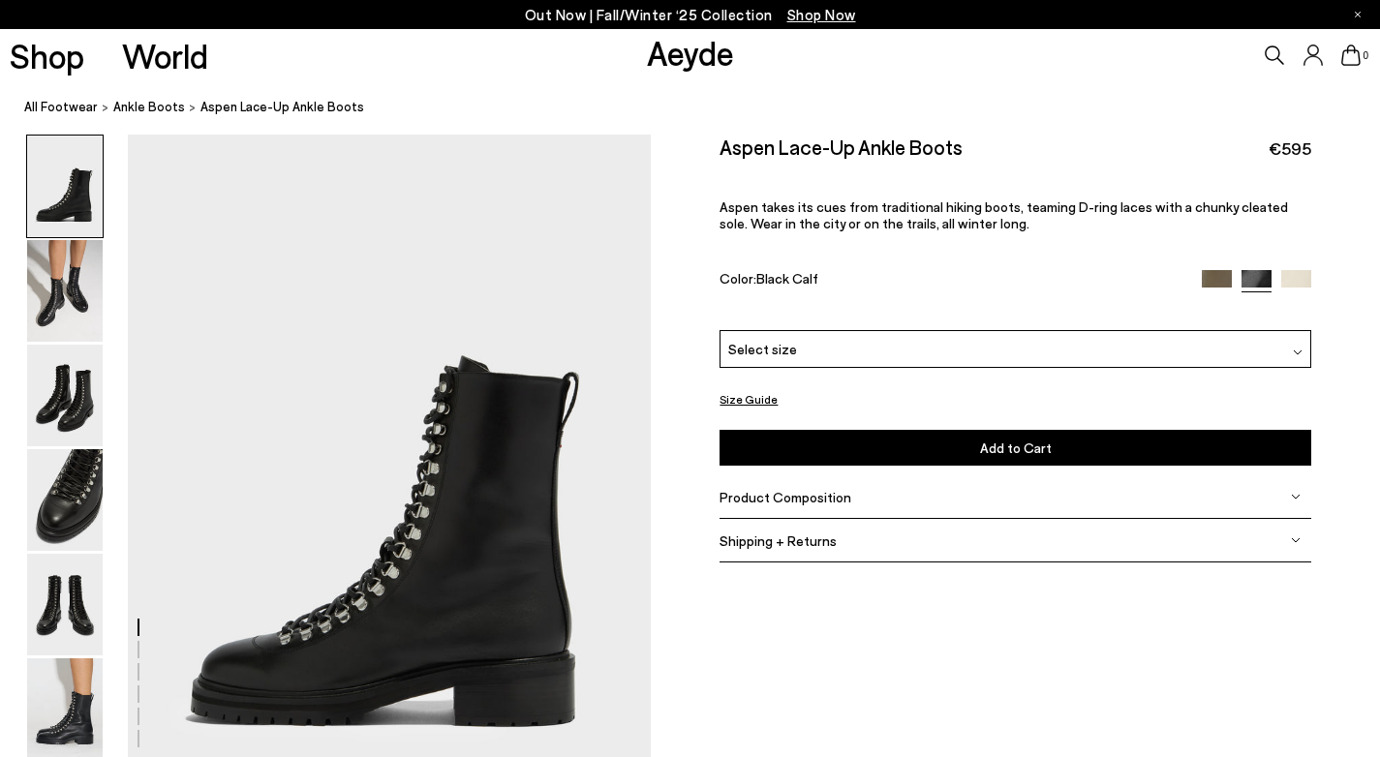  What do you see at coordinates (1351, 55) in the screenshot?
I see `a: 0` at bounding box center [1351, 55].